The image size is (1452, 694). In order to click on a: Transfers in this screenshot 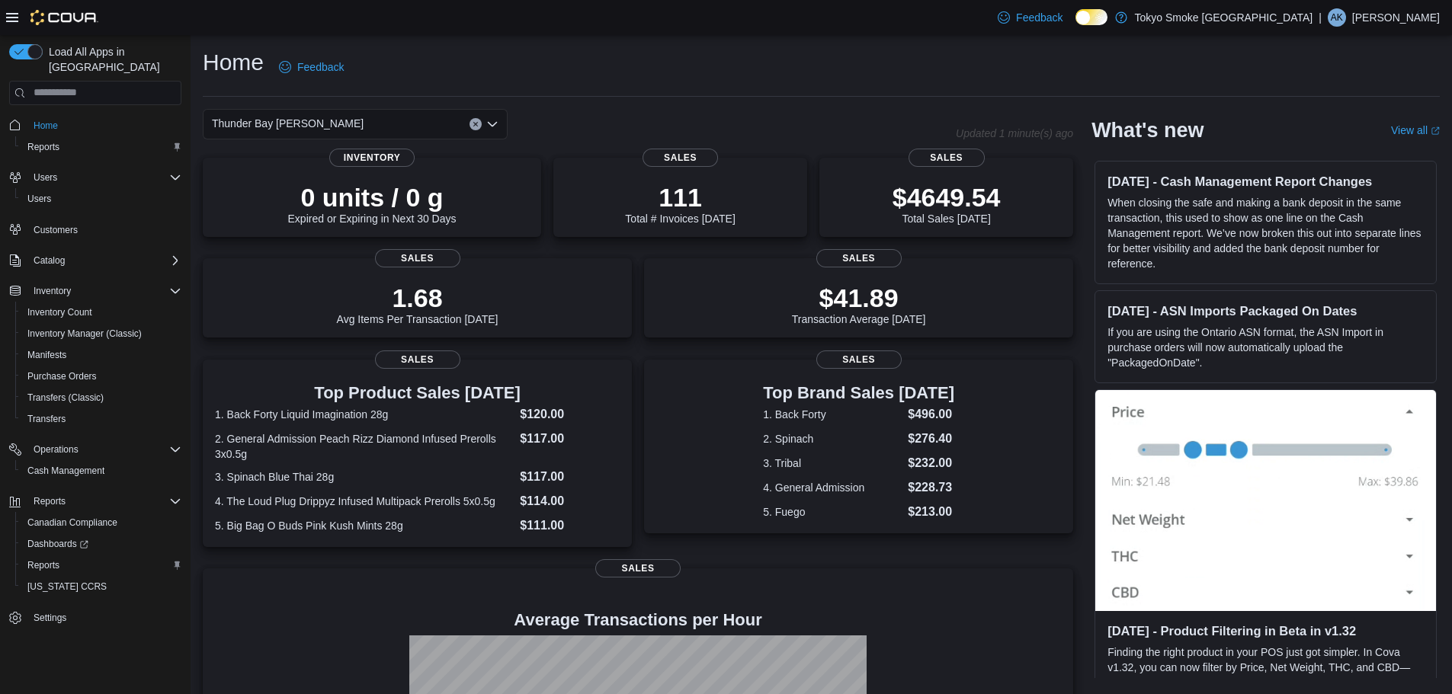, I will do `click(46, 419)`.